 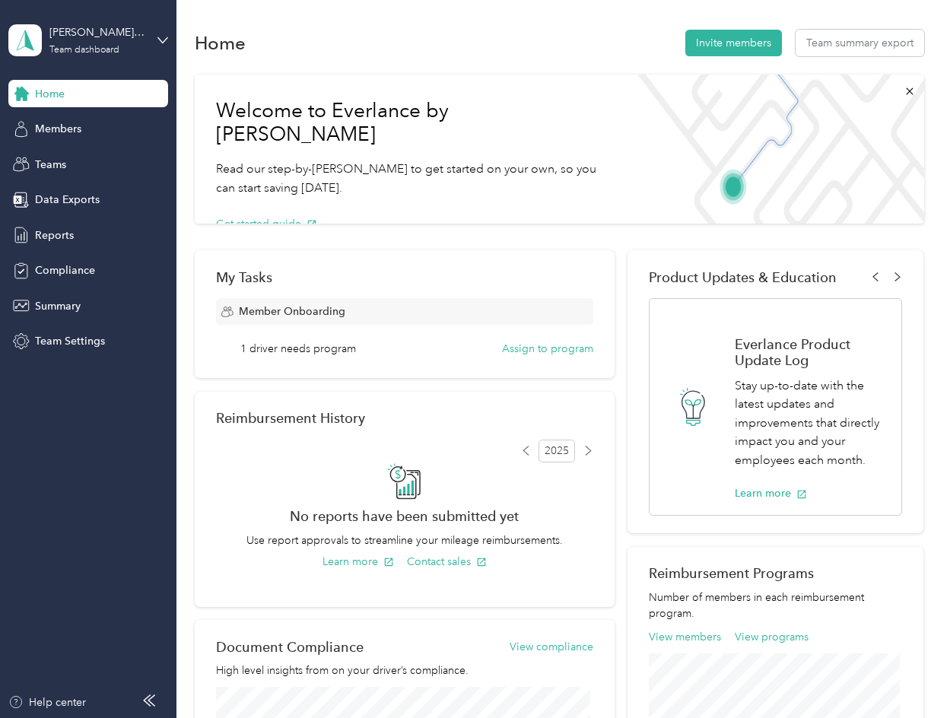 What do you see at coordinates (446, 561) in the screenshot?
I see `button: Contact sales` at bounding box center [446, 561].